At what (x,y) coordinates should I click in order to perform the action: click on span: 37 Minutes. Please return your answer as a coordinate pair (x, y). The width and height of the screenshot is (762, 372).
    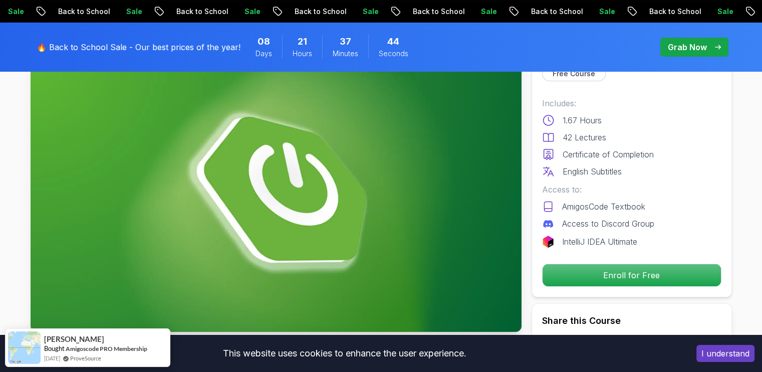
    Looking at the image, I should click on (345, 42).